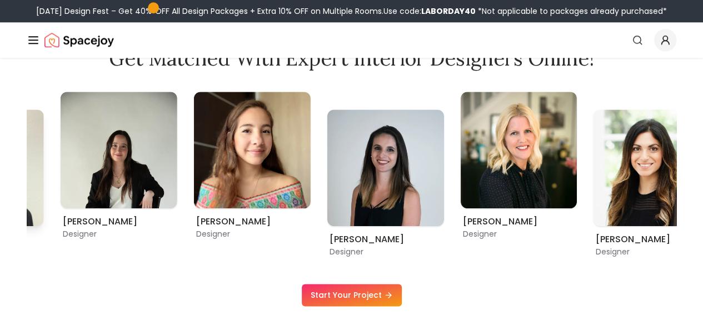 The height and width of the screenshot is (325, 703). I want to click on div: Carousel, so click(351, 175).